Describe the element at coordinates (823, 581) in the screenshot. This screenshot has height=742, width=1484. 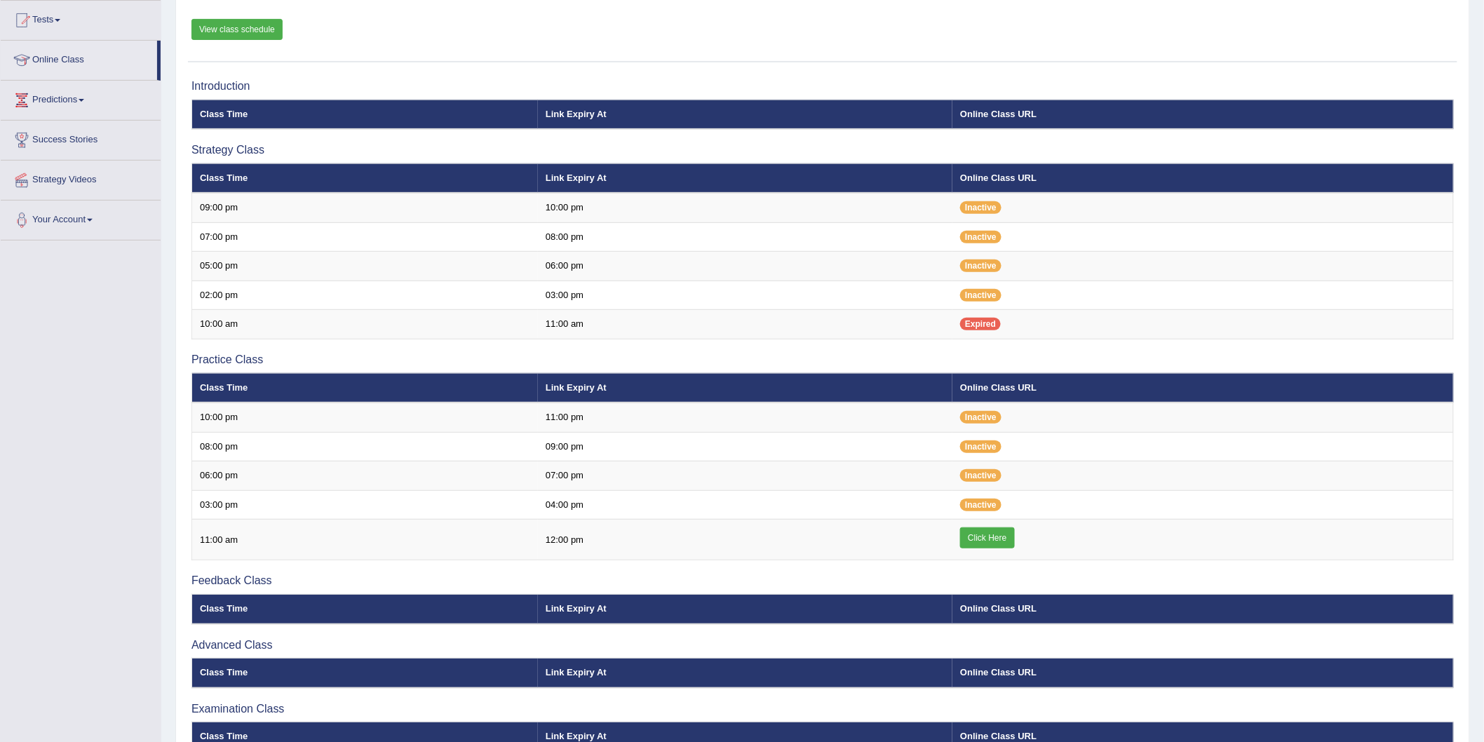
I see `h3: Feedback Class` at that location.